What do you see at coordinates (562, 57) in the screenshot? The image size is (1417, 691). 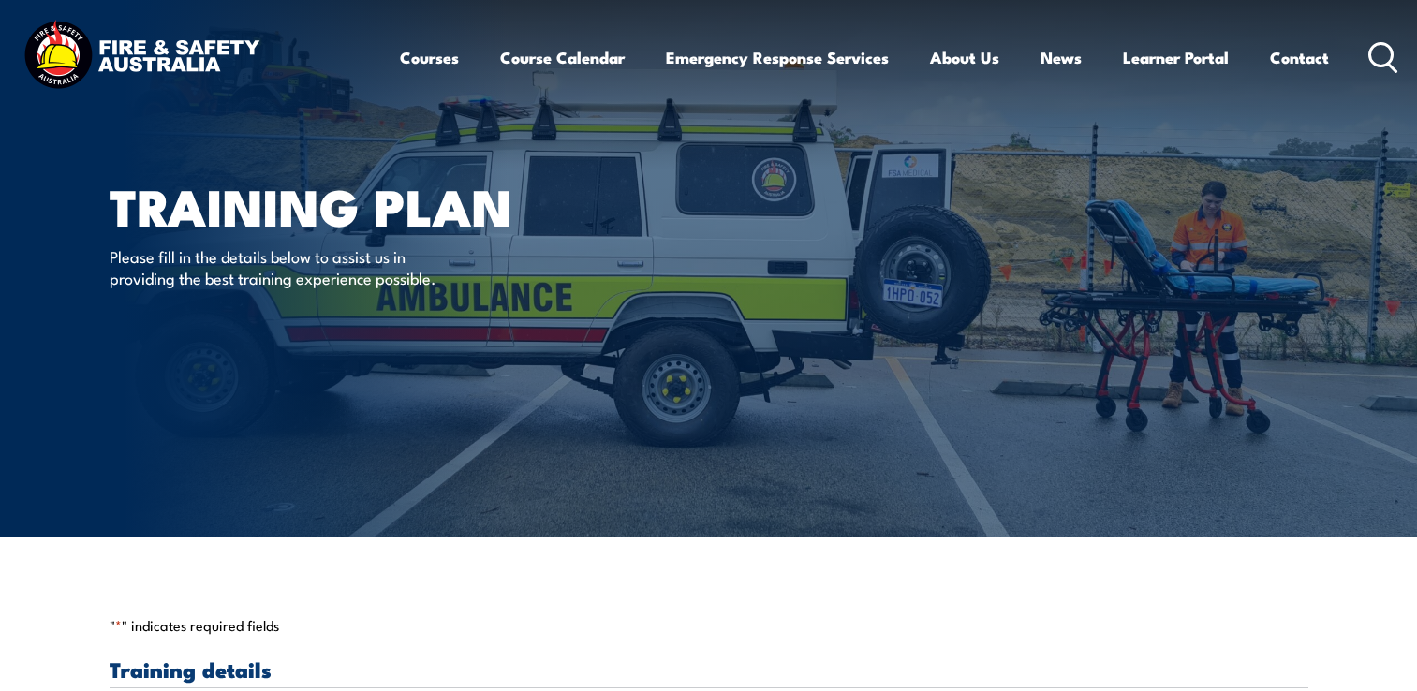 I see `a: Course Calendar` at bounding box center [562, 57].